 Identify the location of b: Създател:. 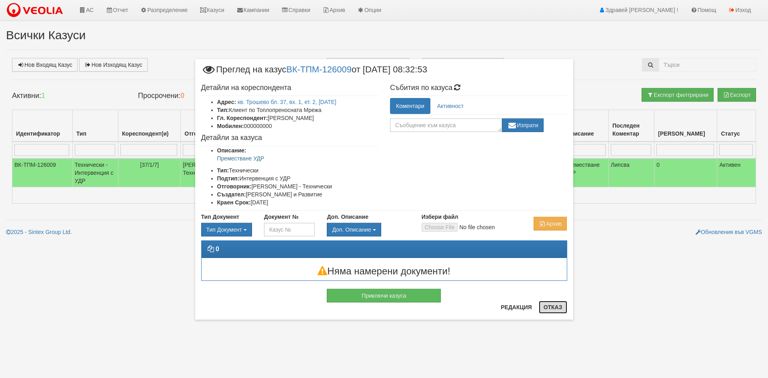
(232, 194).